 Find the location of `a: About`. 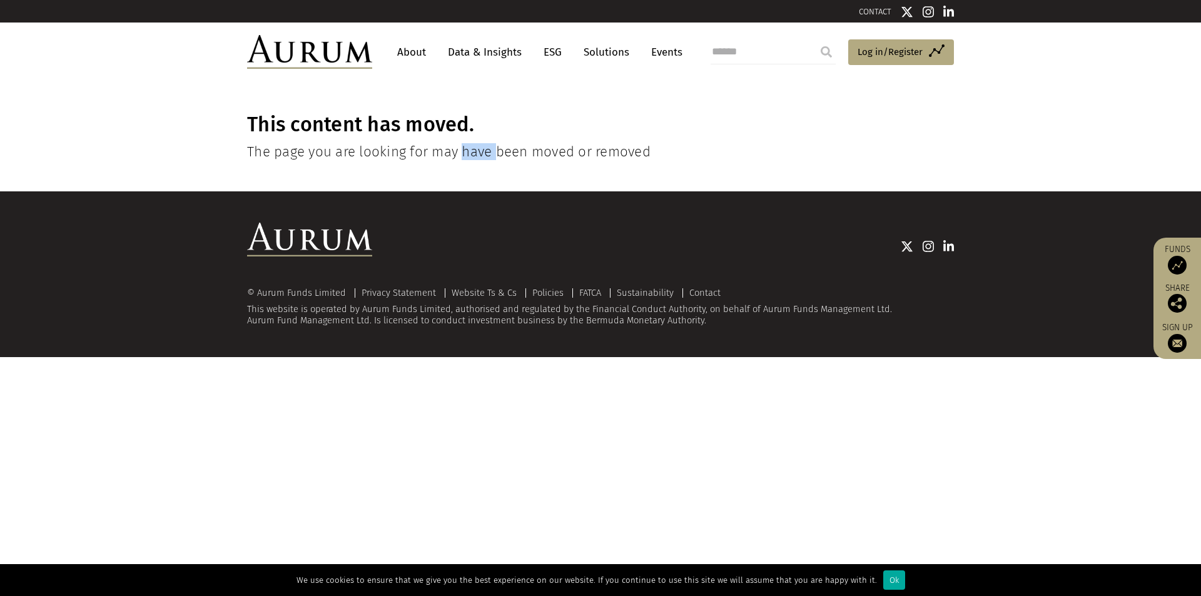

a: About is located at coordinates (412, 52).